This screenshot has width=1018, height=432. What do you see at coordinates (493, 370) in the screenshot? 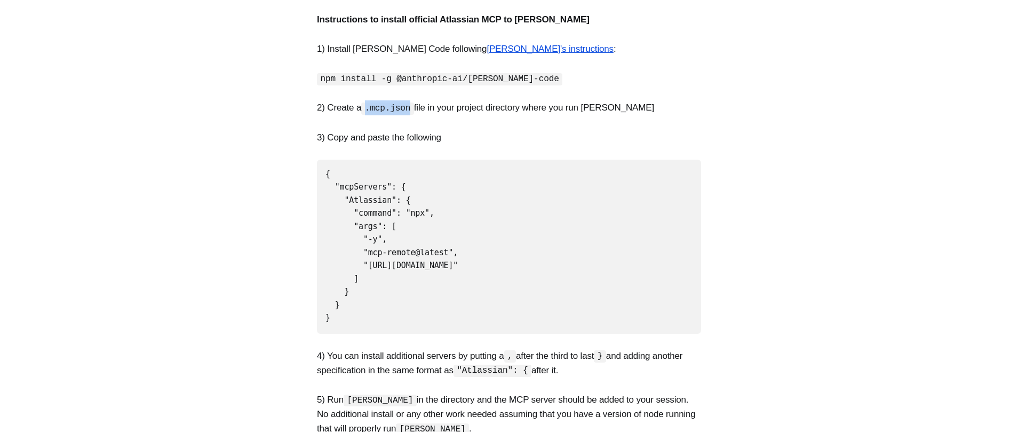
I see `code: "Atlassian": {` at bounding box center [493, 370].